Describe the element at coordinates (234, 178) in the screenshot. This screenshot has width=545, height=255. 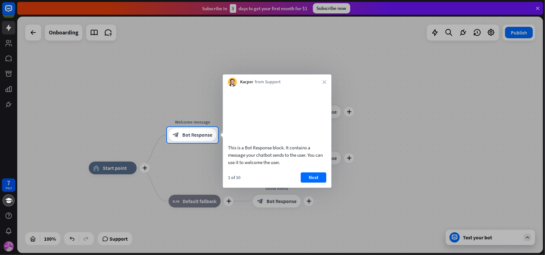
I see `div: 1 of 10` at that location.